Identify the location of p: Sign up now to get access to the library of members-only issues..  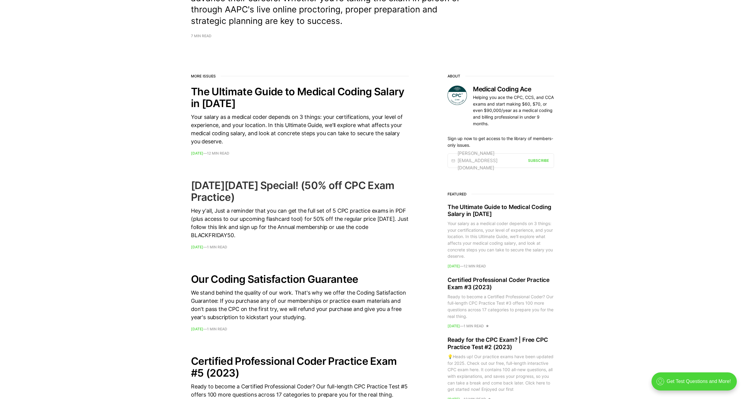
(501, 142).